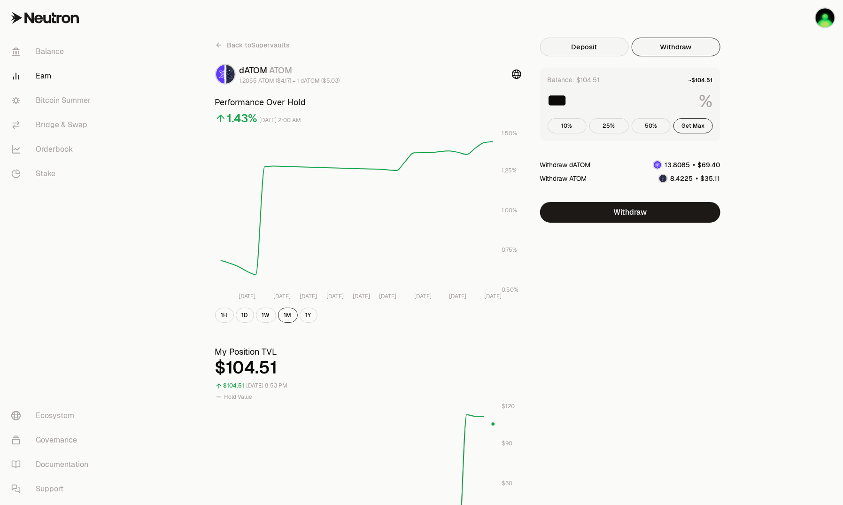 The image size is (843, 505). I want to click on h3: My Position TVL, so click(368, 352).